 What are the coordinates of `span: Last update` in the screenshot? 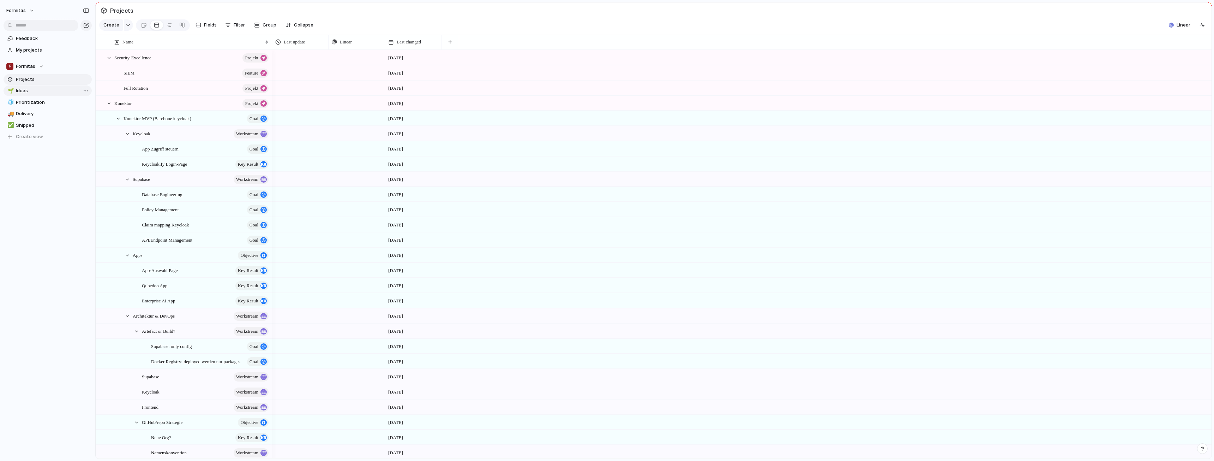 It's located at (294, 42).